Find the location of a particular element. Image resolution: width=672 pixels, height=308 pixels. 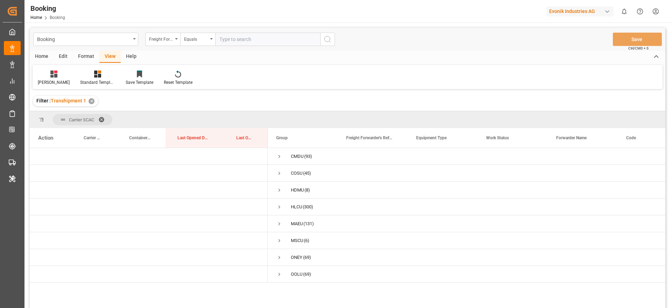

input: Type to search is located at coordinates (268, 39).